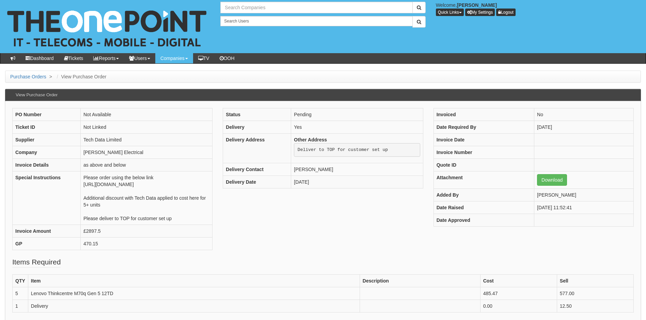 The width and height of the screenshot is (646, 320). What do you see at coordinates (584, 114) in the screenshot?
I see `td: No` at bounding box center [584, 114].